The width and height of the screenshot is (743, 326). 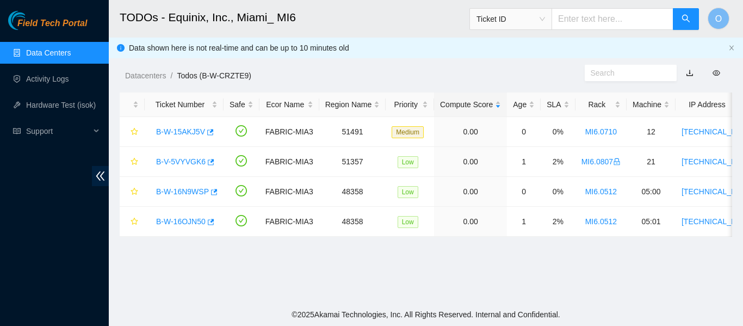 What do you see at coordinates (52, 23) in the screenshot?
I see `span: Field Tech Portal` at bounding box center [52, 23].